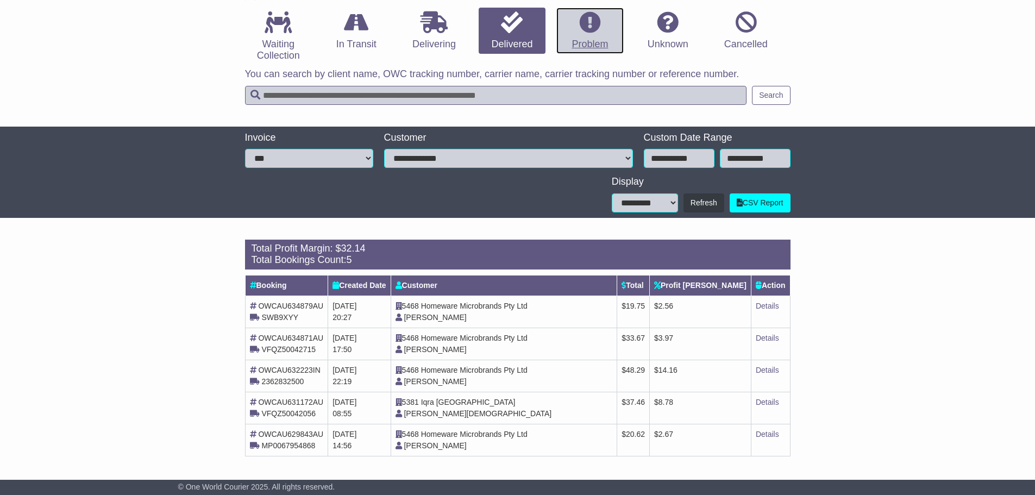 This screenshot has width=1035, height=495. I want to click on span: VFQZ50042056, so click(289, 414).